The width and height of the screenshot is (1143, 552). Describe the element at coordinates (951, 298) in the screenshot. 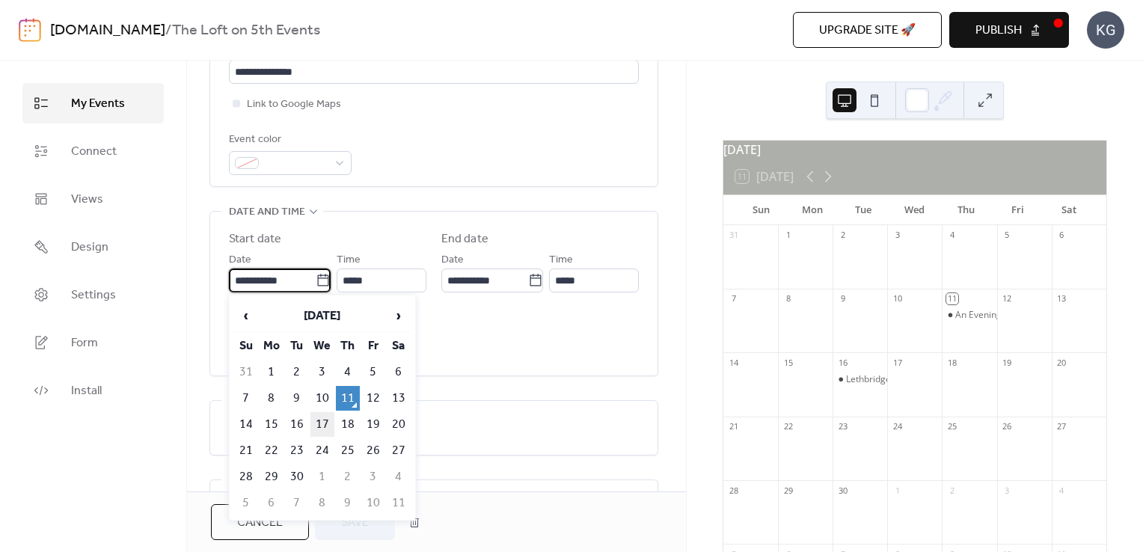

I see `div: 11` at that location.